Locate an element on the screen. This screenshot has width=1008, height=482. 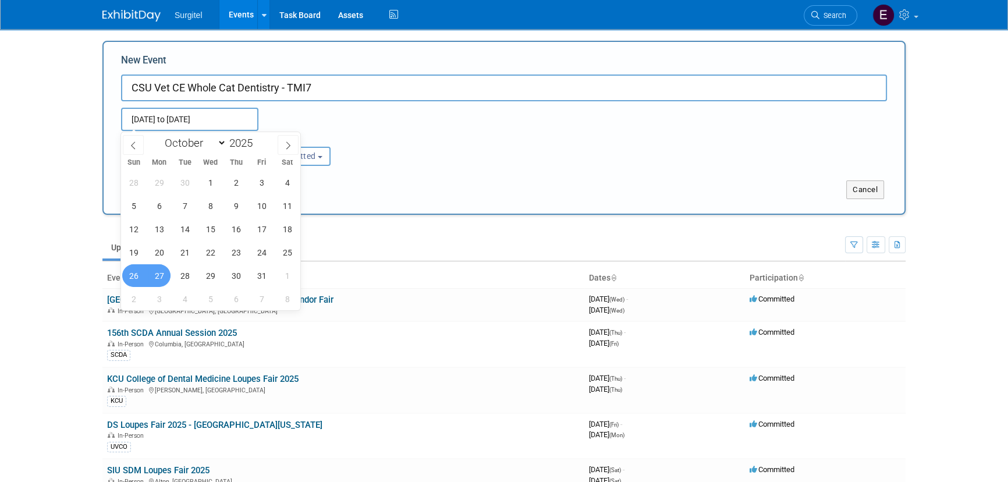
a: KCU College of Dental Medicine Loupes Fair 2025 is located at coordinates (203, 379).